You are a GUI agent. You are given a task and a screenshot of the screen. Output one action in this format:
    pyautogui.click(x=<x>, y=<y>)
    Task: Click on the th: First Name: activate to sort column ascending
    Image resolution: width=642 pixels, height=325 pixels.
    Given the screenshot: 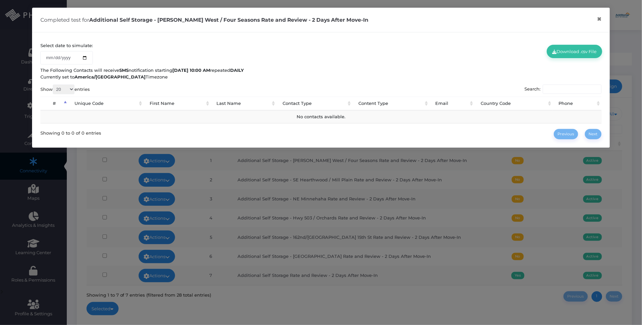 What is the action you would take?
    pyautogui.click(x=177, y=104)
    